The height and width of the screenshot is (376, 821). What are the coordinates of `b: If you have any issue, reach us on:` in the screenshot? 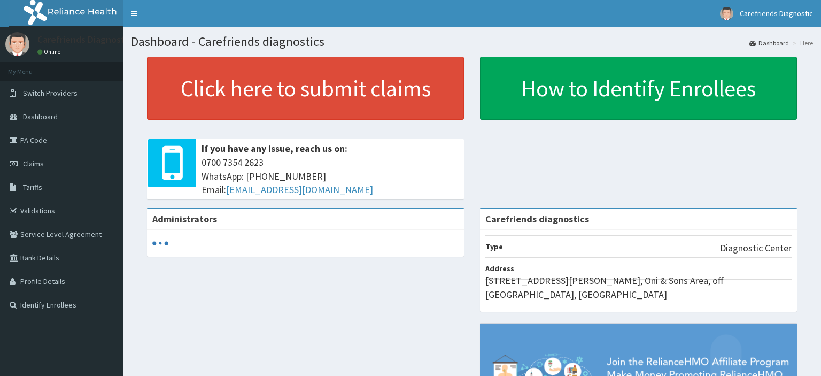 It's located at (274, 148).